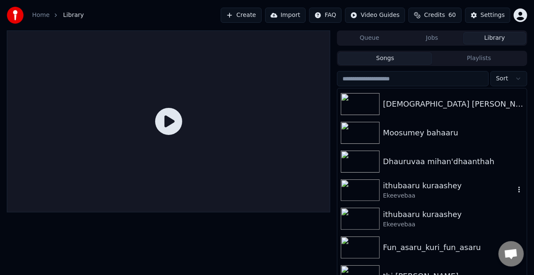  I want to click on div: Open chat, so click(511, 254).